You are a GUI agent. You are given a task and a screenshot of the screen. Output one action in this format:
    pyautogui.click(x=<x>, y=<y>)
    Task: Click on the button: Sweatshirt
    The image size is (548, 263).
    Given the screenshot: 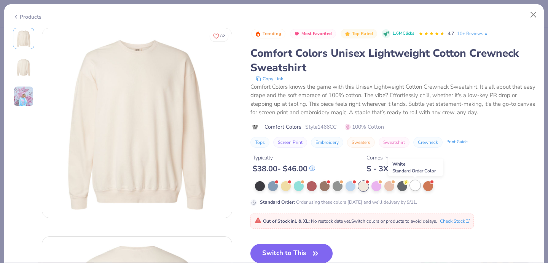 What is the action you would take?
    pyautogui.click(x=394, y=142)
    